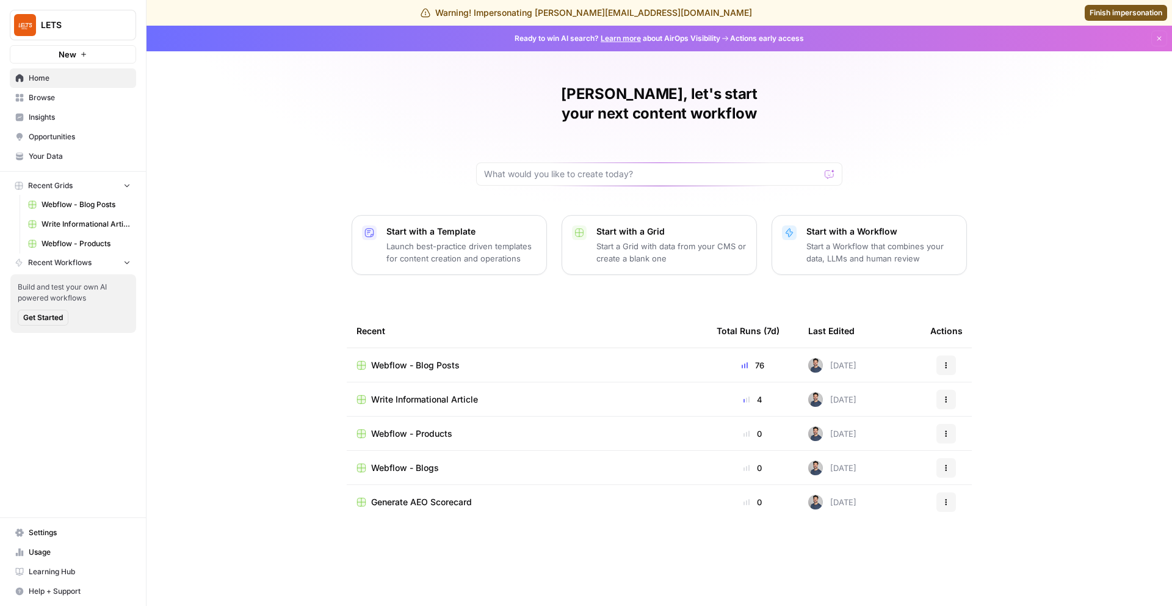 The image size is (1172, 606). Describe the element at coordinates (79, 78) in the screenshot. I see `span: Home` at that location.